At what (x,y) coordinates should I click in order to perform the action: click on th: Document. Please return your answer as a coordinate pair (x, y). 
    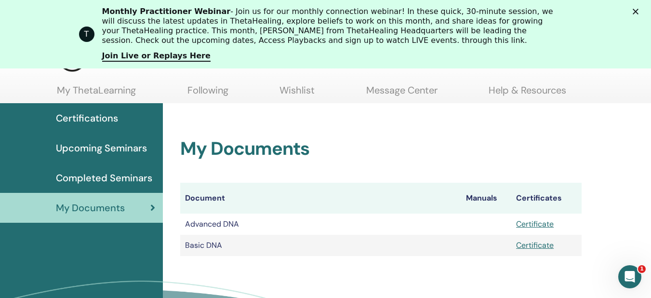
    Looking at the image, I should click on (321, 198).